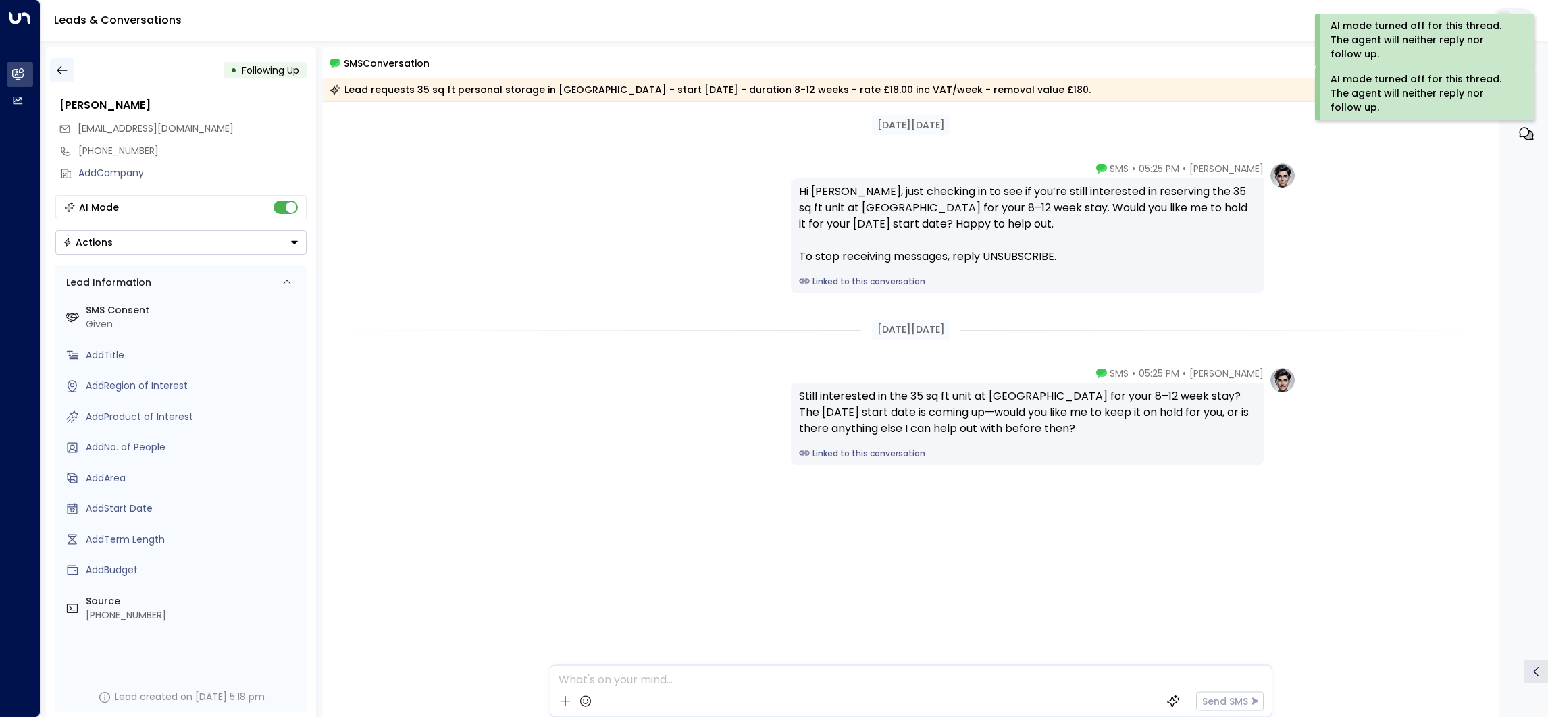  Describe the element at coordinates (386, 63) in the screenshot. I see `span: SMS Conversation` at that location.